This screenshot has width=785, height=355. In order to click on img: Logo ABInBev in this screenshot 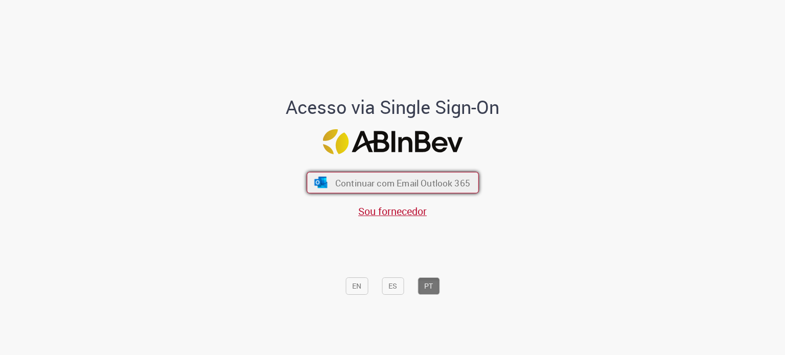, I will do `click(393, 142)`.